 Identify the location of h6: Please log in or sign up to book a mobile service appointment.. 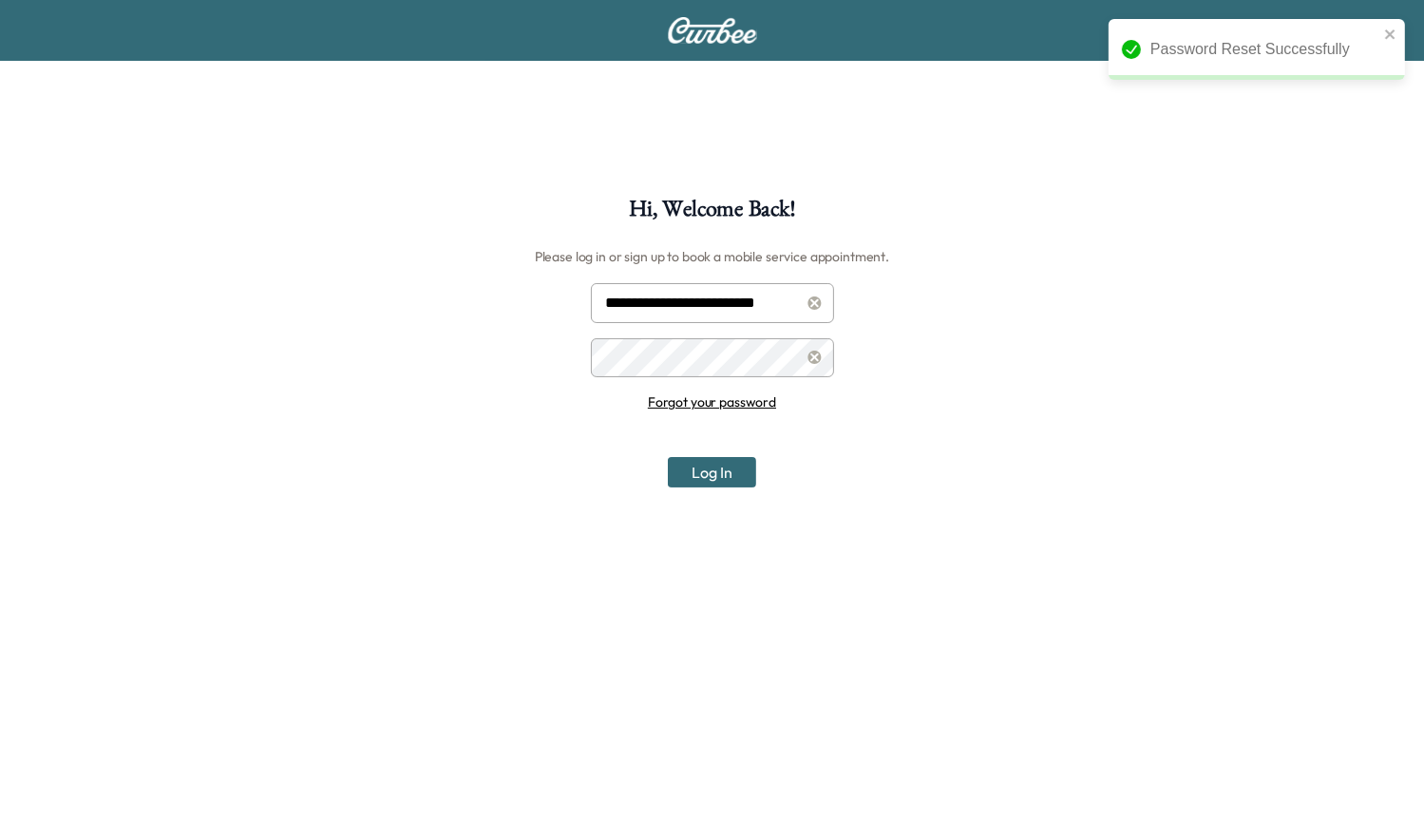
(712, 257).